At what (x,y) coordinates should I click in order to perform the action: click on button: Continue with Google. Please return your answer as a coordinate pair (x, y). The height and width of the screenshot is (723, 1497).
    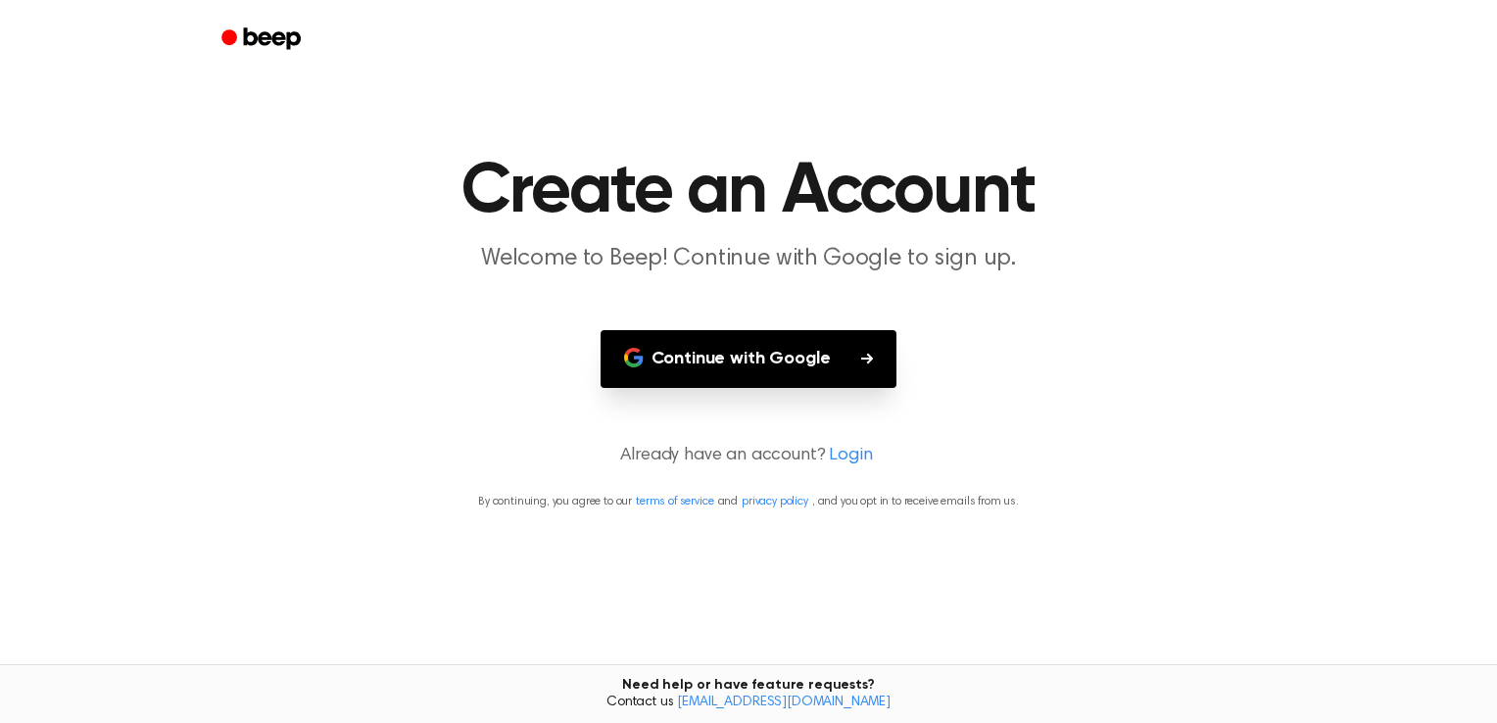
    Looking at the image, I should click on (748, 358).